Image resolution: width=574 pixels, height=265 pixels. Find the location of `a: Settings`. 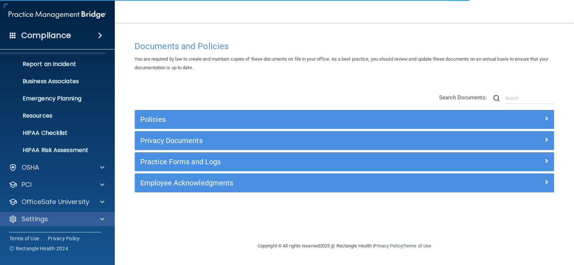

a: Settings is located at coordinates (56, 219).